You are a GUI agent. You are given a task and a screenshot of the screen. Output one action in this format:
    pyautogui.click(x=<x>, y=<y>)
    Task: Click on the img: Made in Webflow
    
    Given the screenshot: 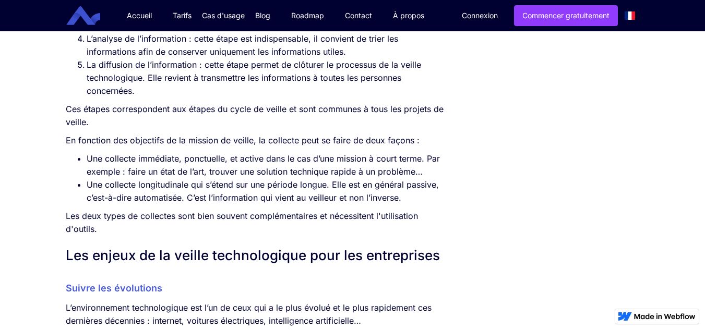 What is the action you would take?
    pyautogui.click(x=665, y=317)
    